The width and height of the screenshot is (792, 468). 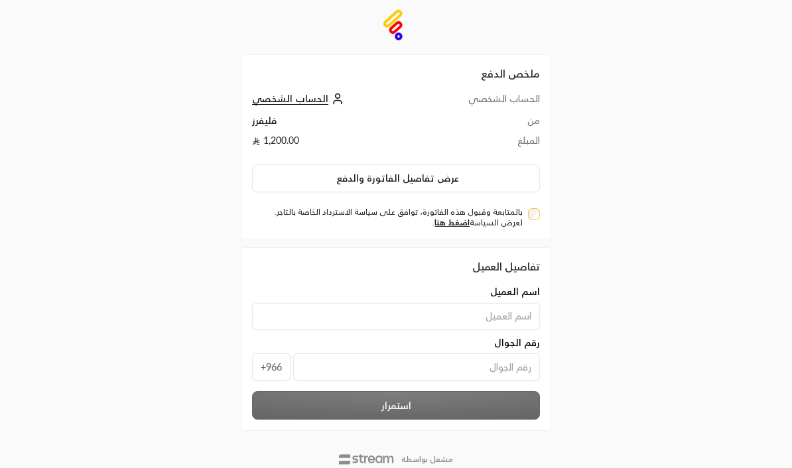 I want to click on h2: ملخص الدفع, so click(x=396, y=74).